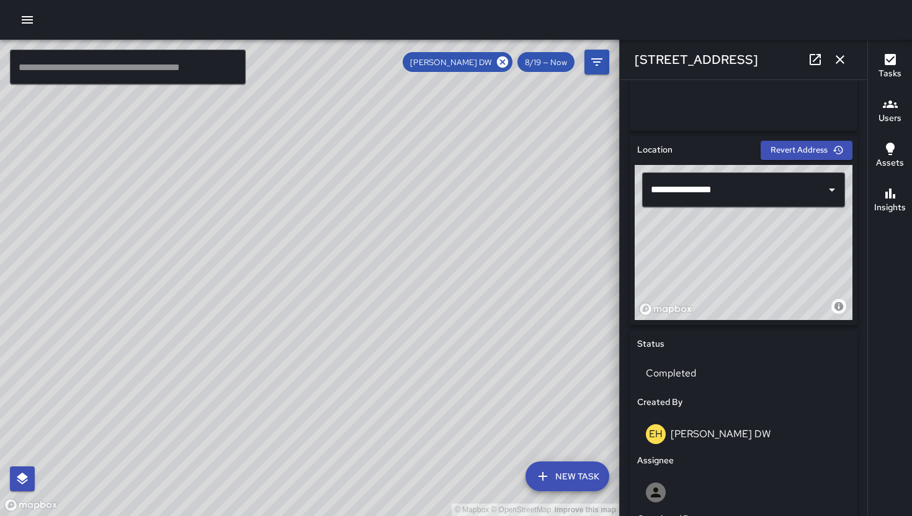  What do you see at coordinates (890, 208) in the screenshot?
I see `h6: Insights` at bounding box center [890, 208].